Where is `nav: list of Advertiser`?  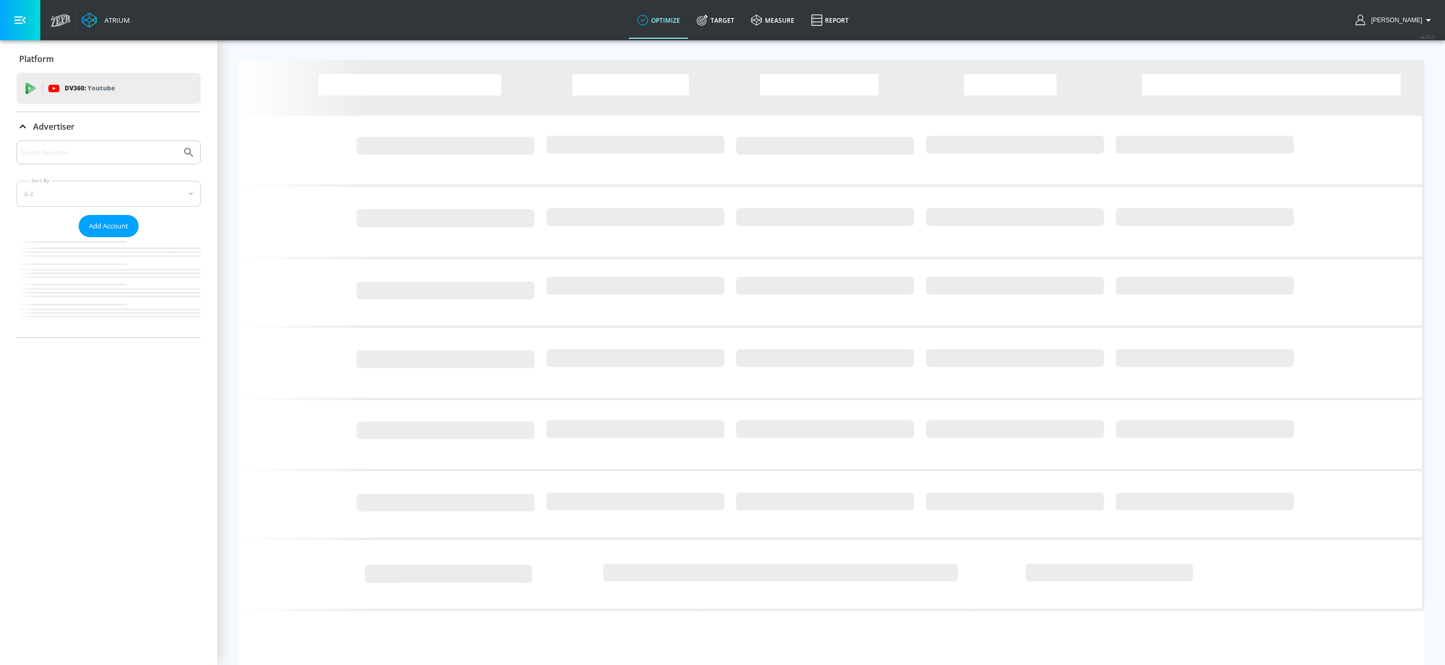
nav: list of Advertiser is located at coordinates (109, 288).